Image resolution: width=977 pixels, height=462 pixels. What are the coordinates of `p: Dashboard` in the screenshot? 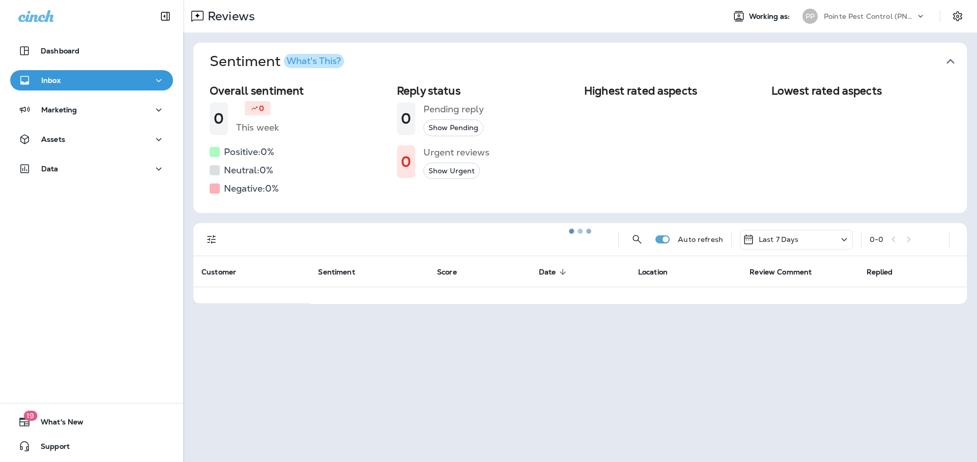 It's located at (60, 51).